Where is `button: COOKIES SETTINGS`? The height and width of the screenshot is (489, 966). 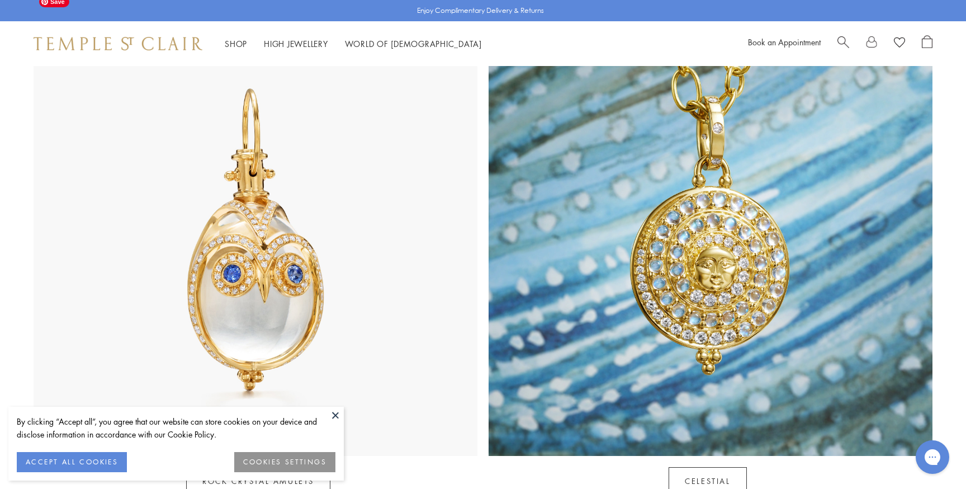 button: COOKIES SETTINGS is located at coordinates (285, 462).